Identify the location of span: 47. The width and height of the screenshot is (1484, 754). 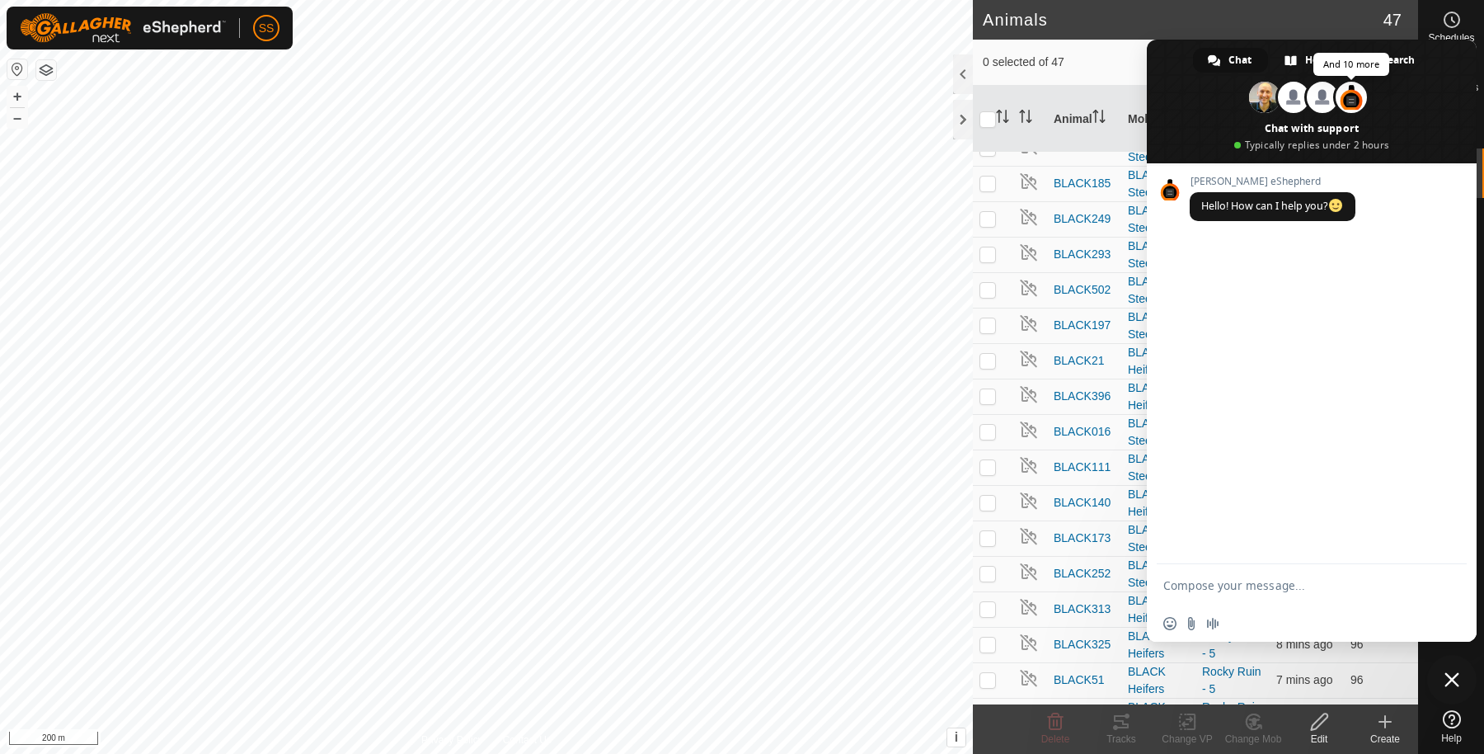
(1393, 20).